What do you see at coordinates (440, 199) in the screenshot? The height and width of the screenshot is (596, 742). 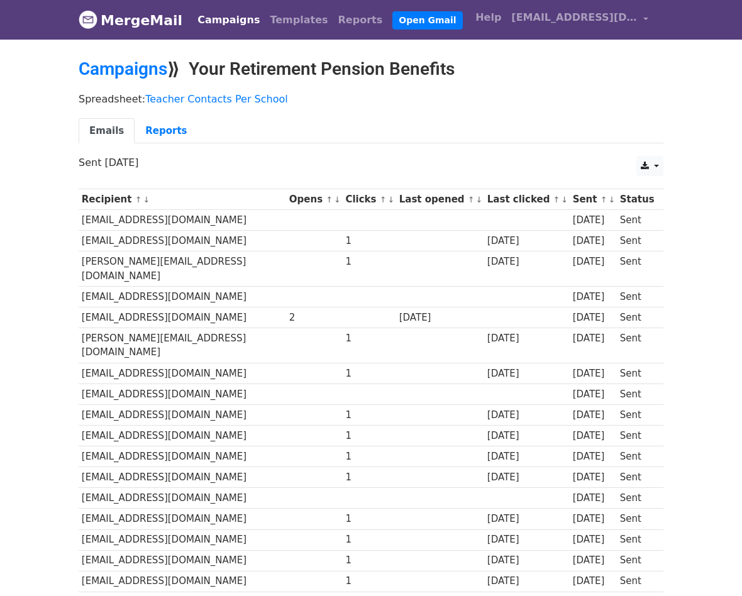 I see `th: Last opened` at bounding box center [440, 199].